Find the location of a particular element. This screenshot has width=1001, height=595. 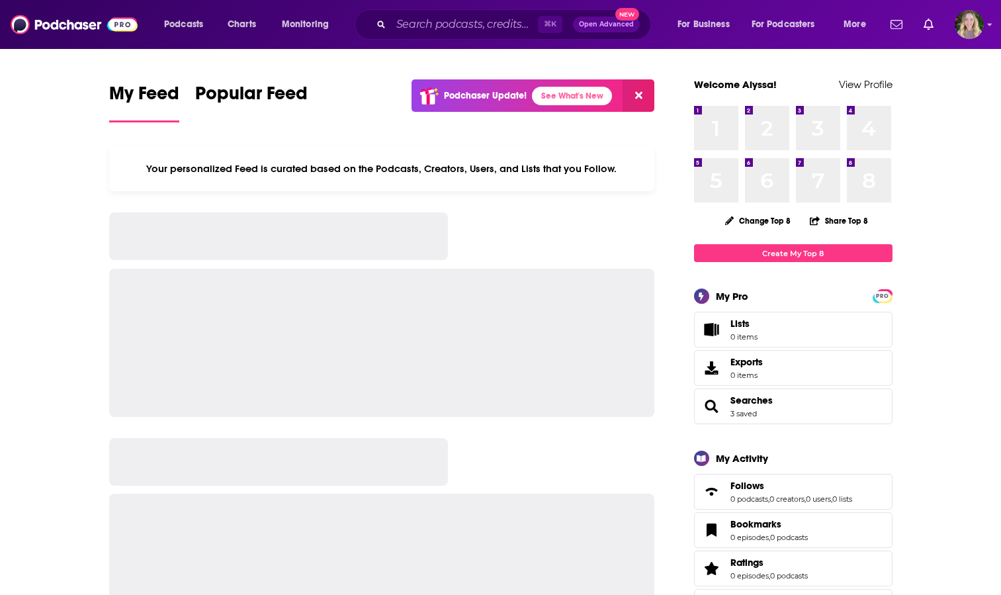

span: Logged in as lauren19365 is located at coordinates (969, 24).